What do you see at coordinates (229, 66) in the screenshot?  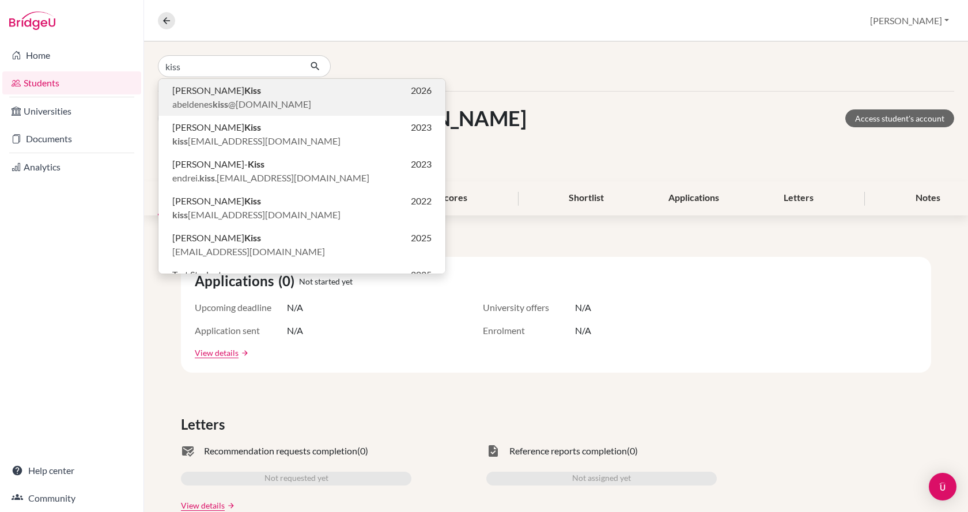 I see `input: Find student by name...` at bounding box center [229, 66].